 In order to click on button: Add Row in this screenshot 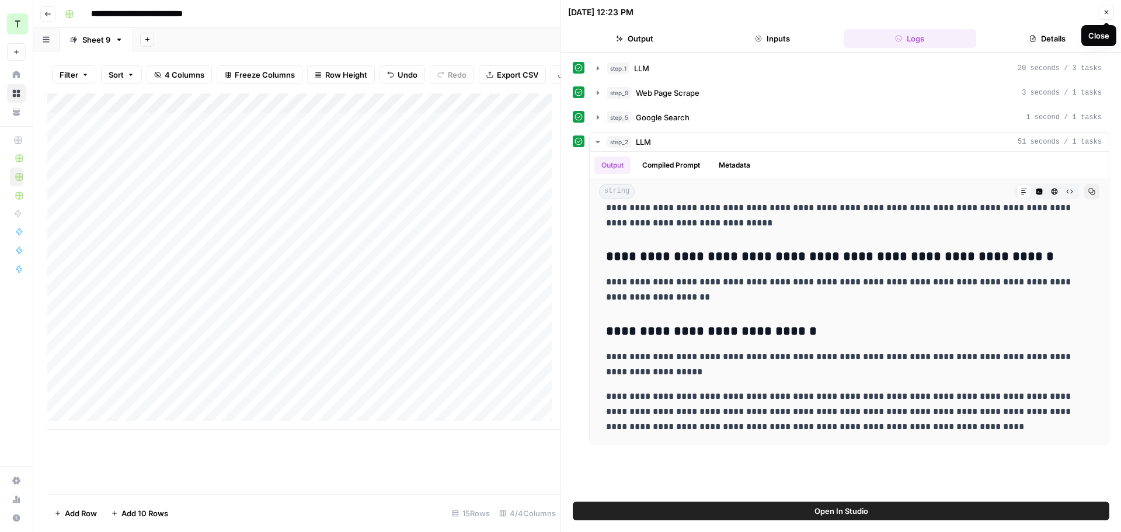, I will do `click(75, 513)`.